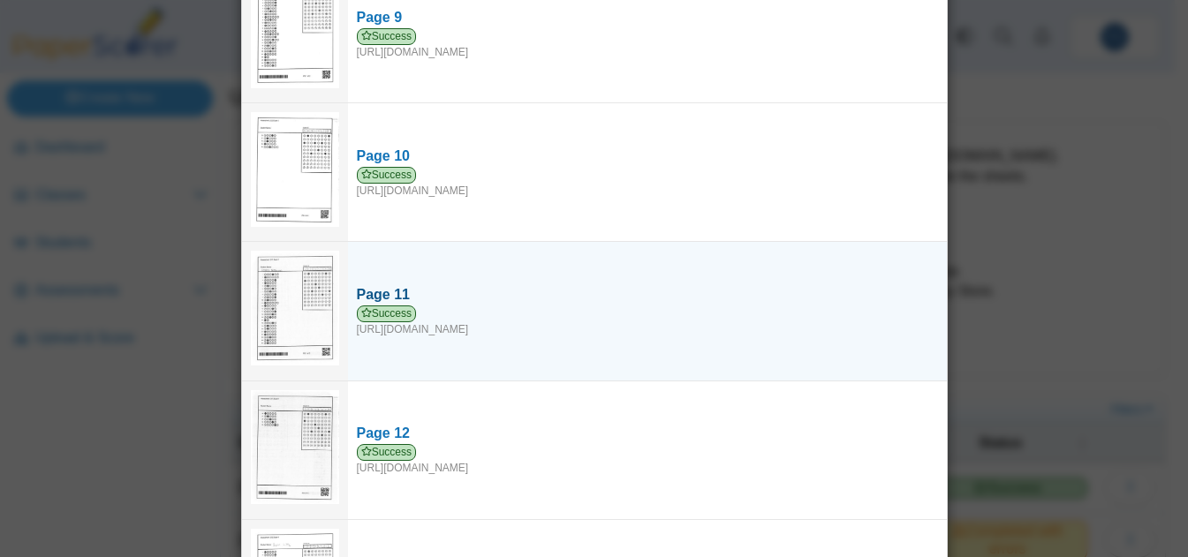  I want to click on div: Page 10, so click(647, 156).